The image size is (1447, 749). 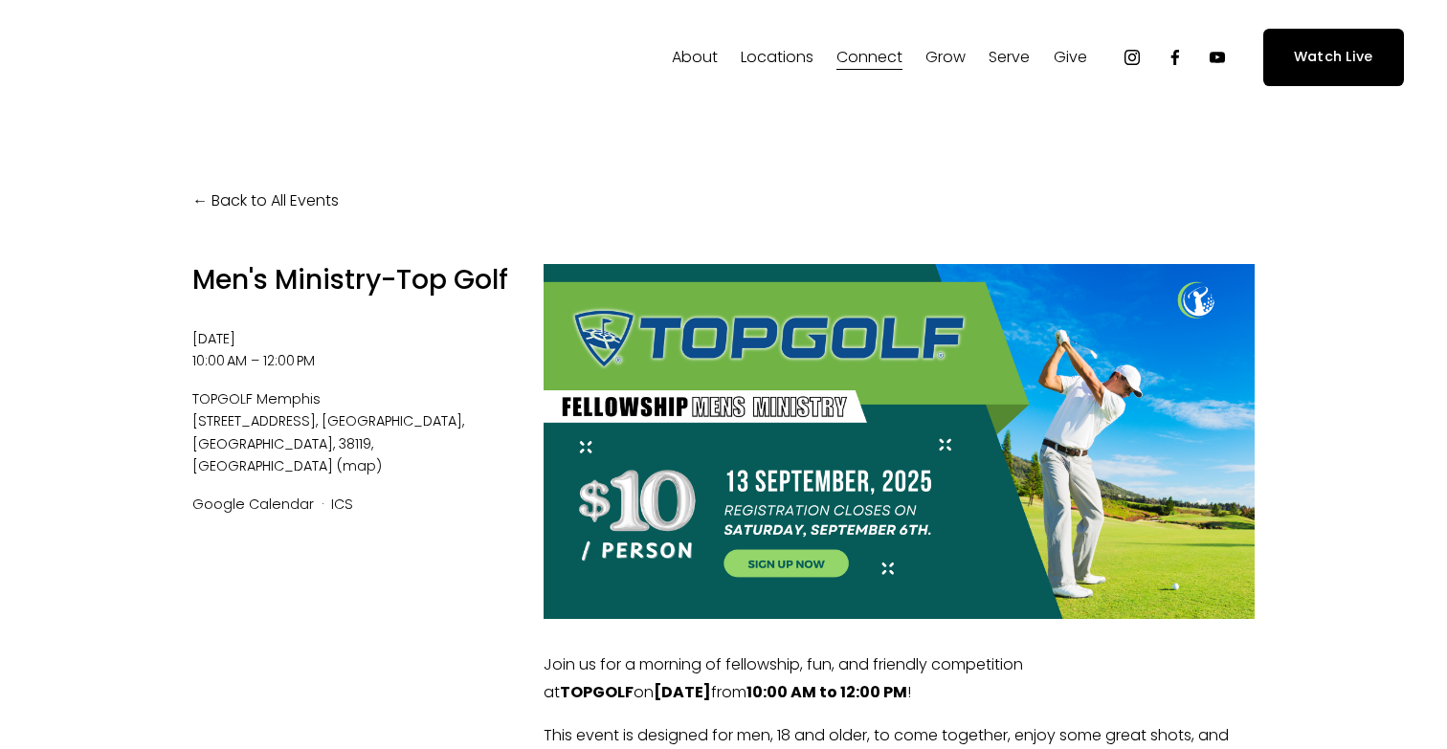 I want to click on span: Give, so click(x=1070, y=57).